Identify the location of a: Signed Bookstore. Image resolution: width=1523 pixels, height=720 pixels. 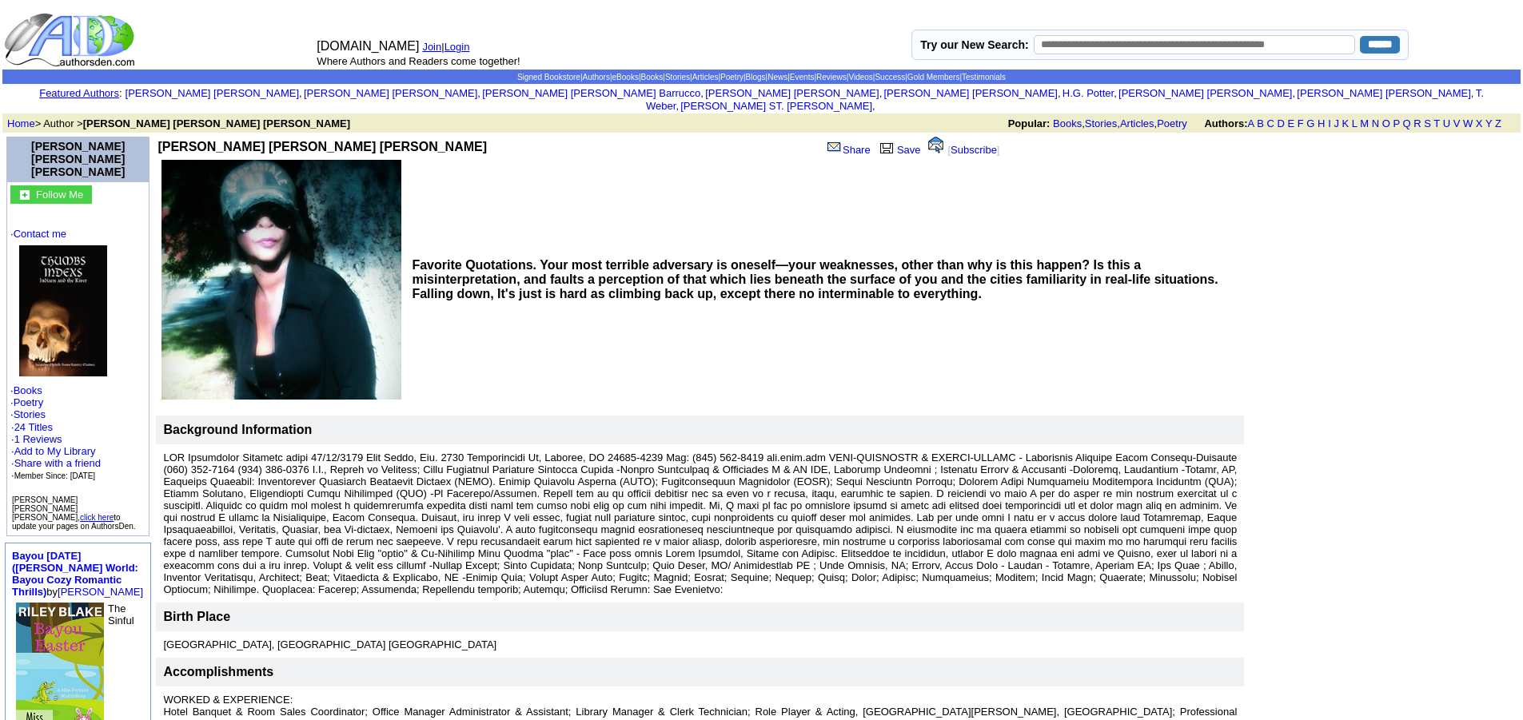
(548, 77).